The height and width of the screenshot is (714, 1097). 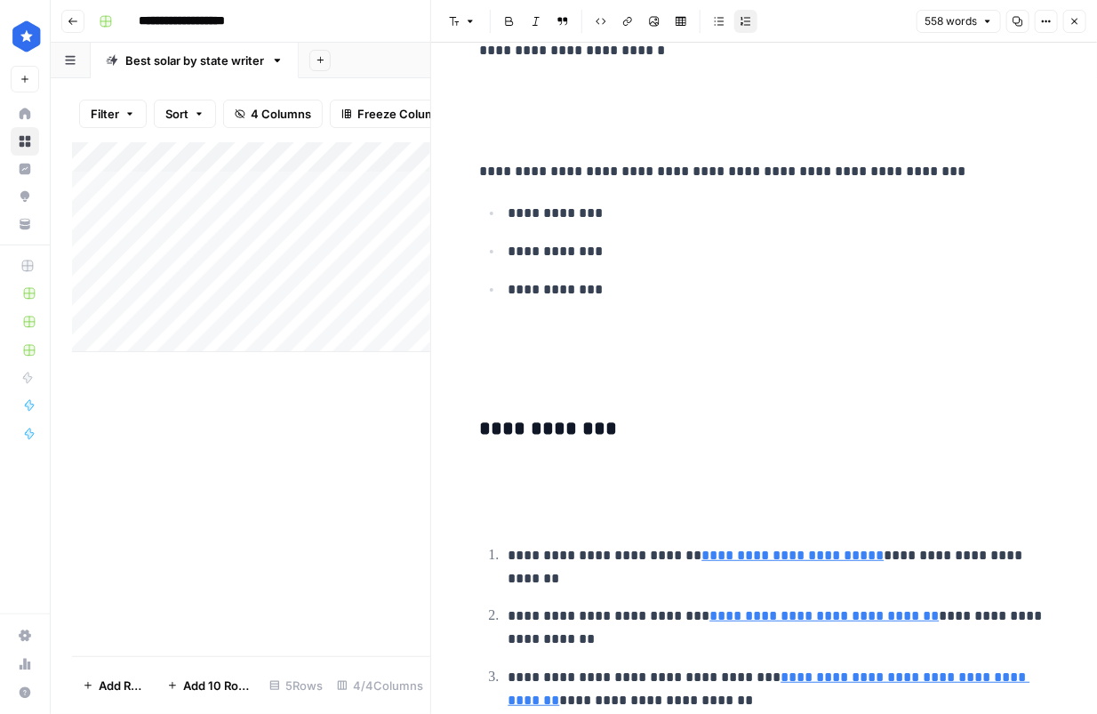 I want to click on span: Sort, so click(x=177, y=114).